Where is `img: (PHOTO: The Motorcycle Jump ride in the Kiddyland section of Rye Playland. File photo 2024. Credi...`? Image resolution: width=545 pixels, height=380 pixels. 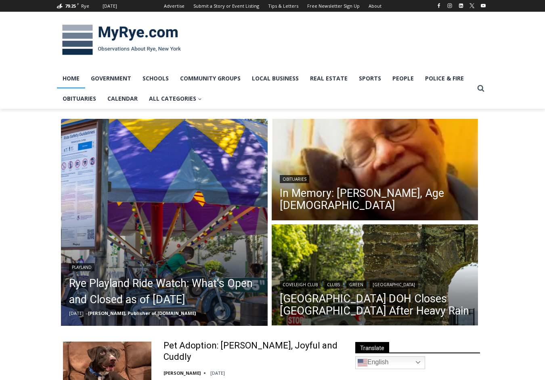
img: (PHOTO: The Motorcycle Jump ride in the Kiddyland section of Rye Playland. File photo 2024. Credi... is located at coordinates (164, 222).